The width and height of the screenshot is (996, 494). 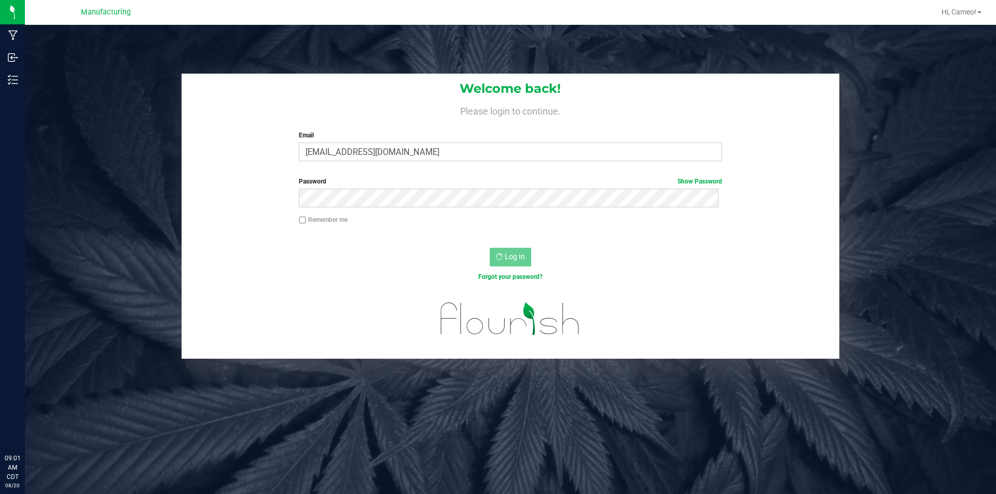 I want to click on a: Forgot your password?, so click(x=510, y=277).